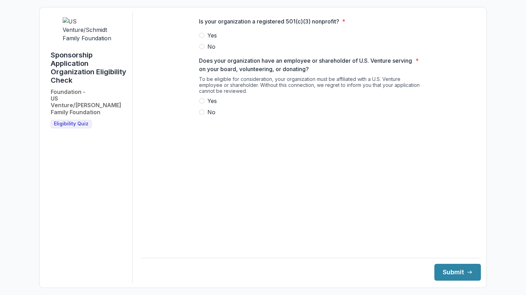 The image size is (526, 295). I want to click on button: Submit, so click(458, 272).